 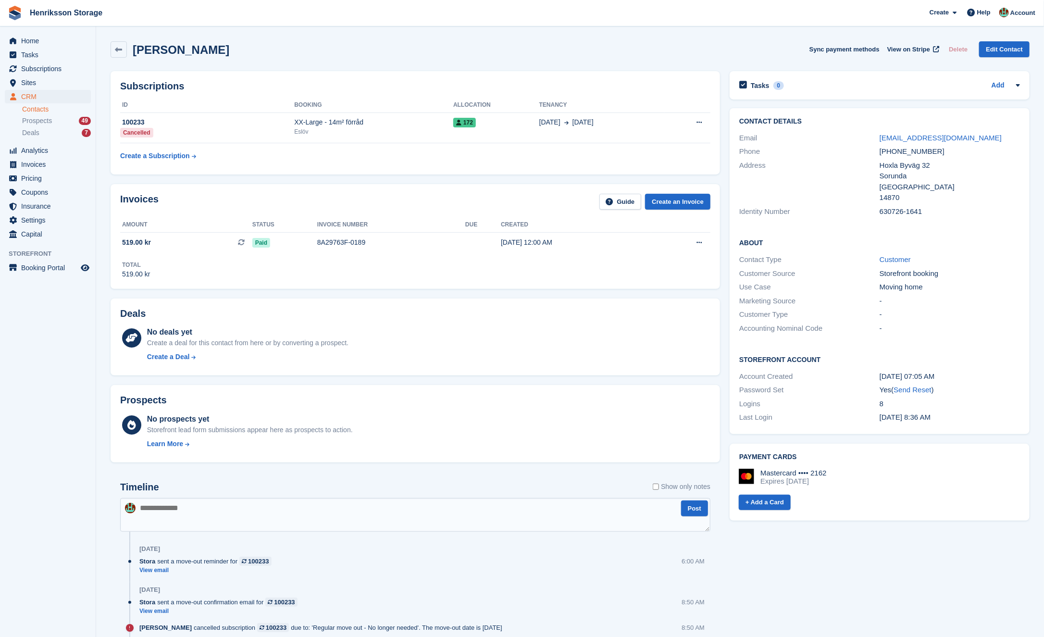 What do you see at coordinates (464, 123) in the screenshot?
I see `span: 172` at bounding box center [464, 123].